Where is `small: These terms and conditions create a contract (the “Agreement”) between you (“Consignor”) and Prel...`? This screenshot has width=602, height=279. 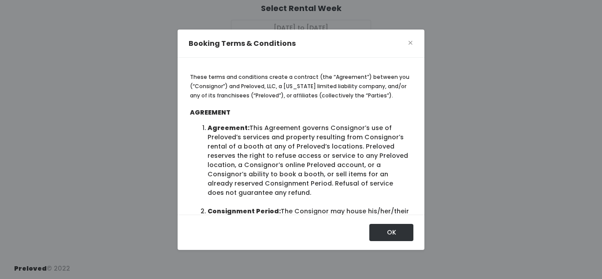 small: These terms and conditions create a contract (the “Agreement”) between you (“Consignor”) and Prel... is located at coordinates (300, 86).